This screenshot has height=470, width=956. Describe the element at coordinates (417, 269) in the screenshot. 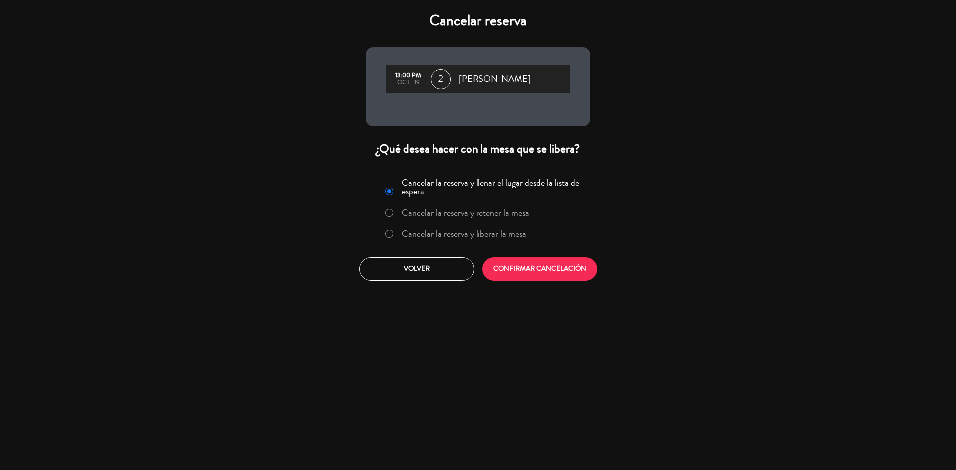

I see `button: Volver` at that location.